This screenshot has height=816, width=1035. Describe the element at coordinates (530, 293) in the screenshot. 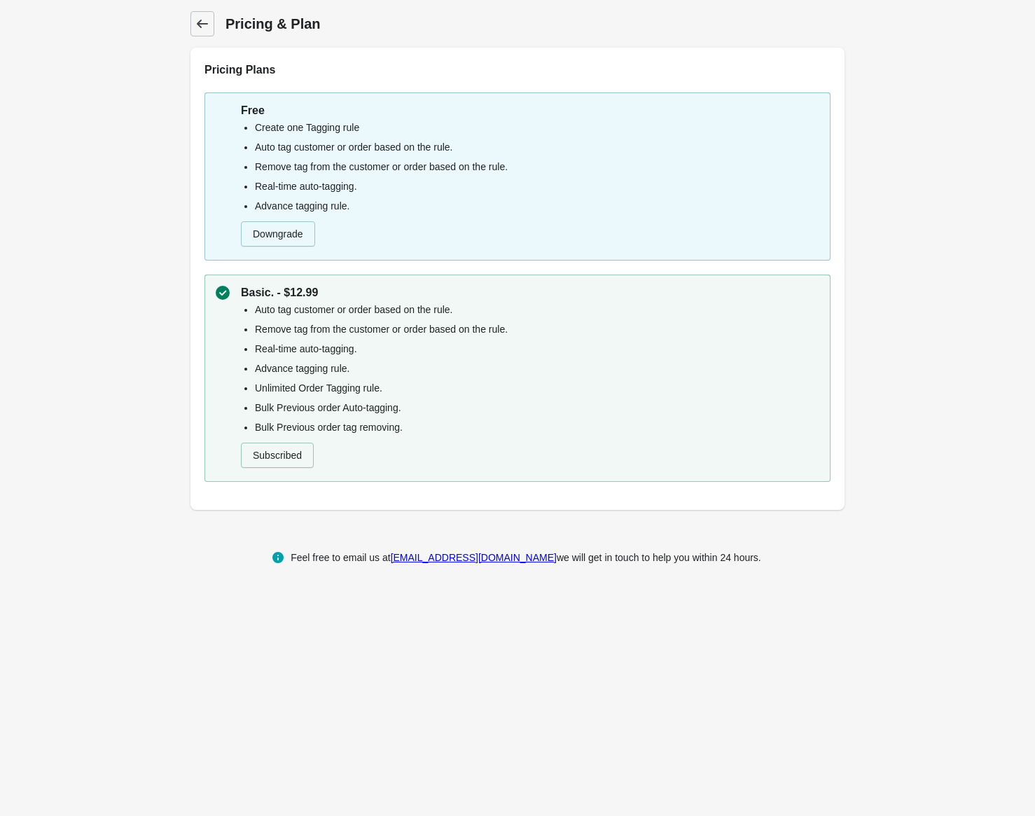

I see `p: Basic. - $12.99` at that location.